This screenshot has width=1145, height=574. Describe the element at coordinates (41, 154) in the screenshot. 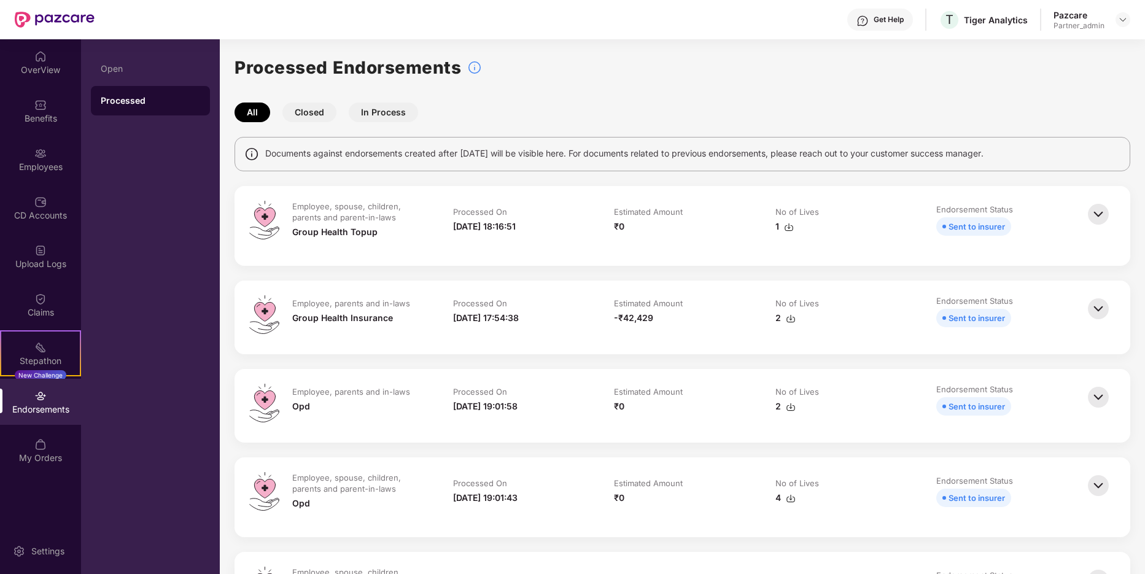

I see `img: svg+xml;base64,PHN2ZyBpZD0iRW1wbG95ZWVzIiB4bWxucz0iaHR0cDovL3d3dy53My5vcmcvMjAwMC9zdmciIHdpZHRoPS...` at that location.